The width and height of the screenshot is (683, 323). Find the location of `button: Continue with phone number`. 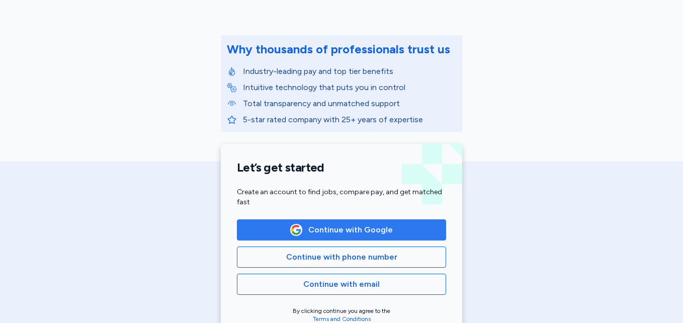

button: Continue with phone number is located at coordinates (342, 257).